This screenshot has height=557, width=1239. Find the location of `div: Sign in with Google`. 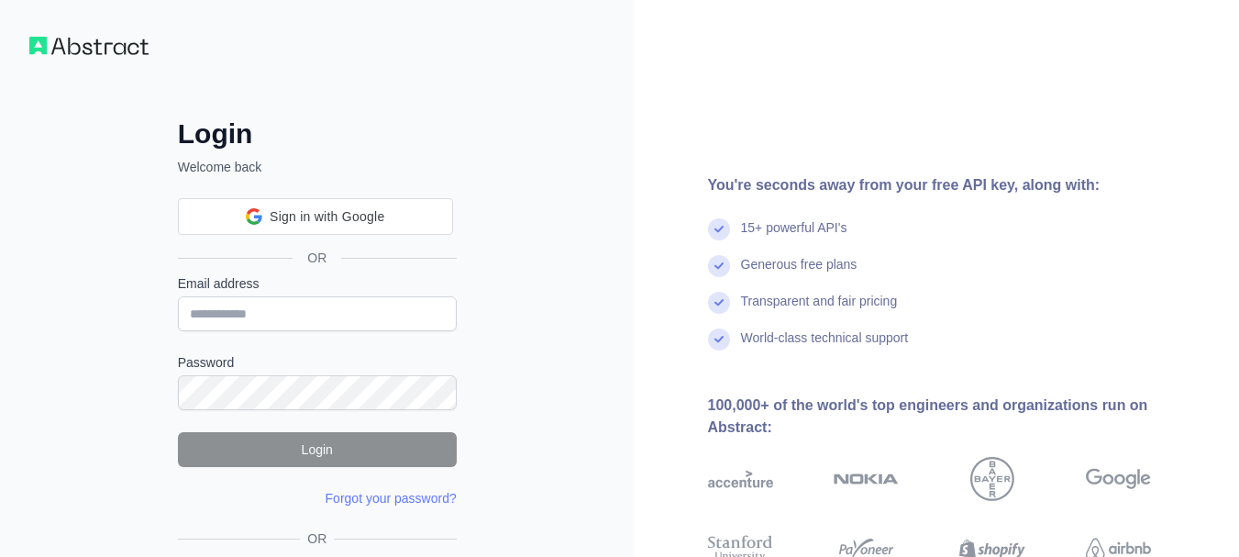

div: Sign in with Google is located at coordinates (316, 216).